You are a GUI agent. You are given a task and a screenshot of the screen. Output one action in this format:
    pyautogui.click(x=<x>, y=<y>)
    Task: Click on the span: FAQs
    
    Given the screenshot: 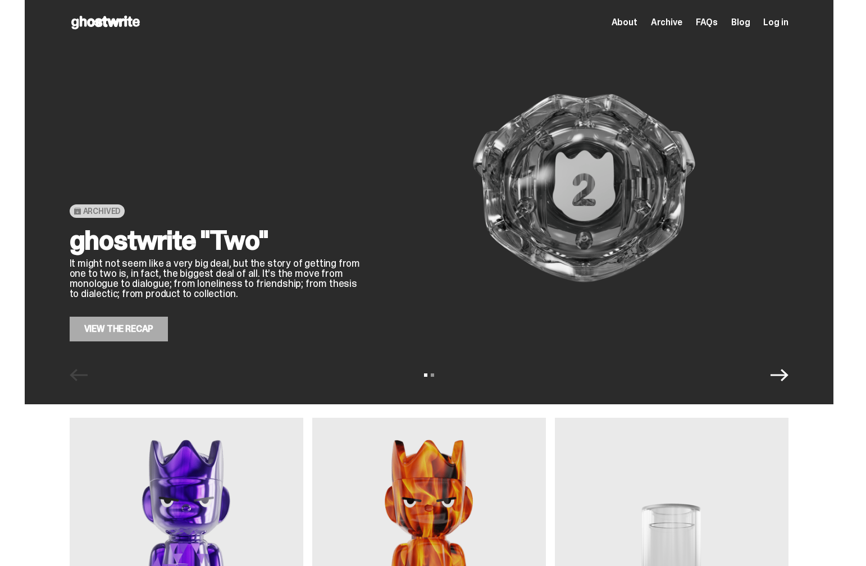 What is the action you would take?
    pyautogui.click(x=707, y=22)
    